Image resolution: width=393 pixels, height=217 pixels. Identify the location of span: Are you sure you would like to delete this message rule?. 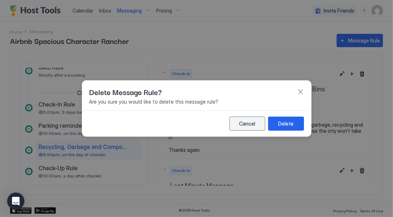
(197, 102).